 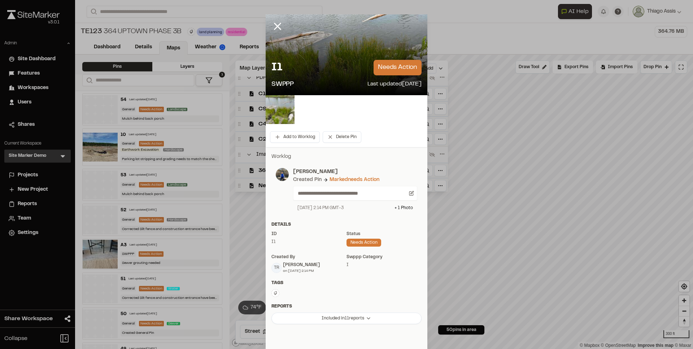 What do you see at coordinates (280, 110) in the screenshot?
I see `img: file` at bounding box center [280, 110].